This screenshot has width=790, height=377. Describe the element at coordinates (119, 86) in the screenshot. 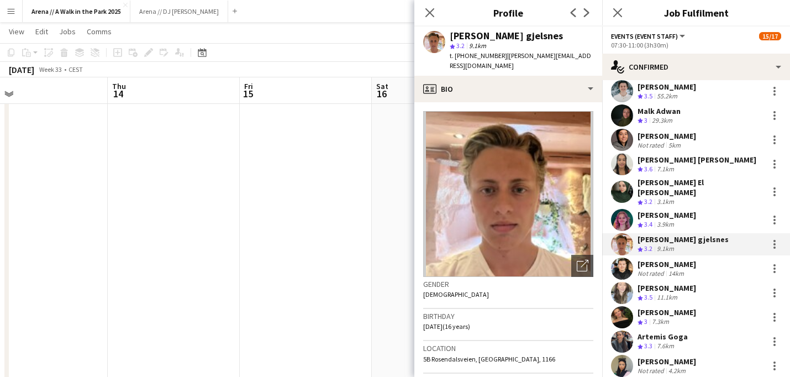

I see `span: Thu` at that location.